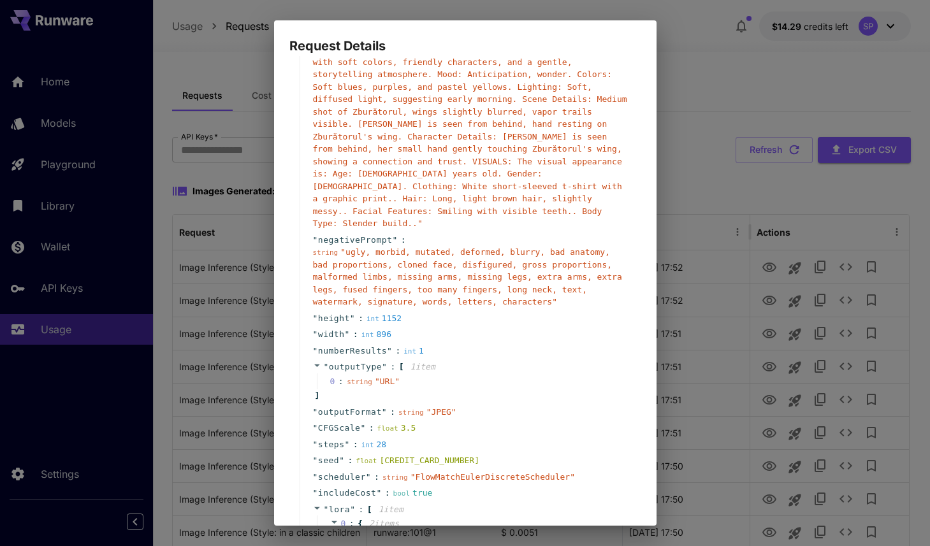  What do you see at coordinates (347, 493) in the screenshot?
I see `span: includeCost` at bounding box center [347, 493].